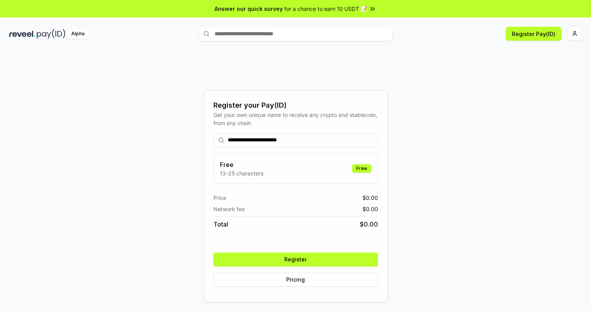 This screenshot has width=591, height=311. Describe the element at coordinates (242, 173) in the screenshot. I see `p: 13-25 characters` at that location.